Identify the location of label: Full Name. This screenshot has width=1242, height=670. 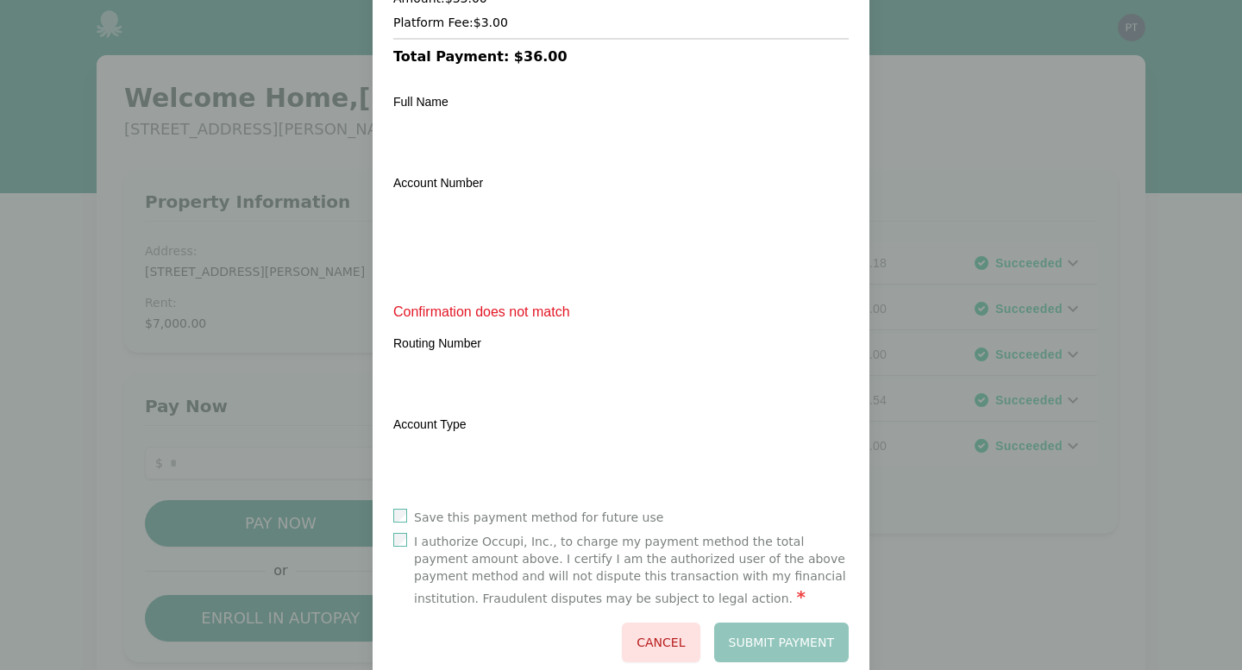
(421, 102).